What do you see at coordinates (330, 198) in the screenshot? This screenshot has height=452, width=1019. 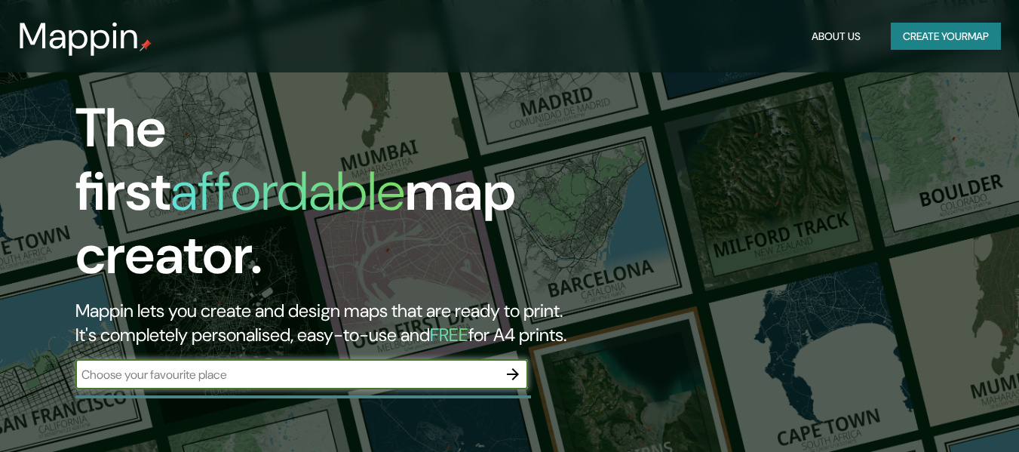 I see `h1: The first map creator.` at bounding box center [330, 198].